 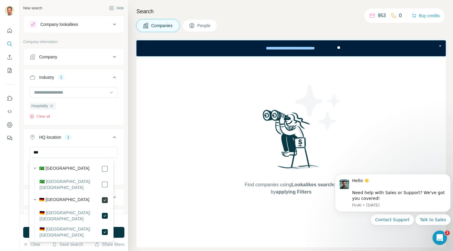 I want to click on button: Use Surfe on LinkedIn, so click(x=10, y=99).